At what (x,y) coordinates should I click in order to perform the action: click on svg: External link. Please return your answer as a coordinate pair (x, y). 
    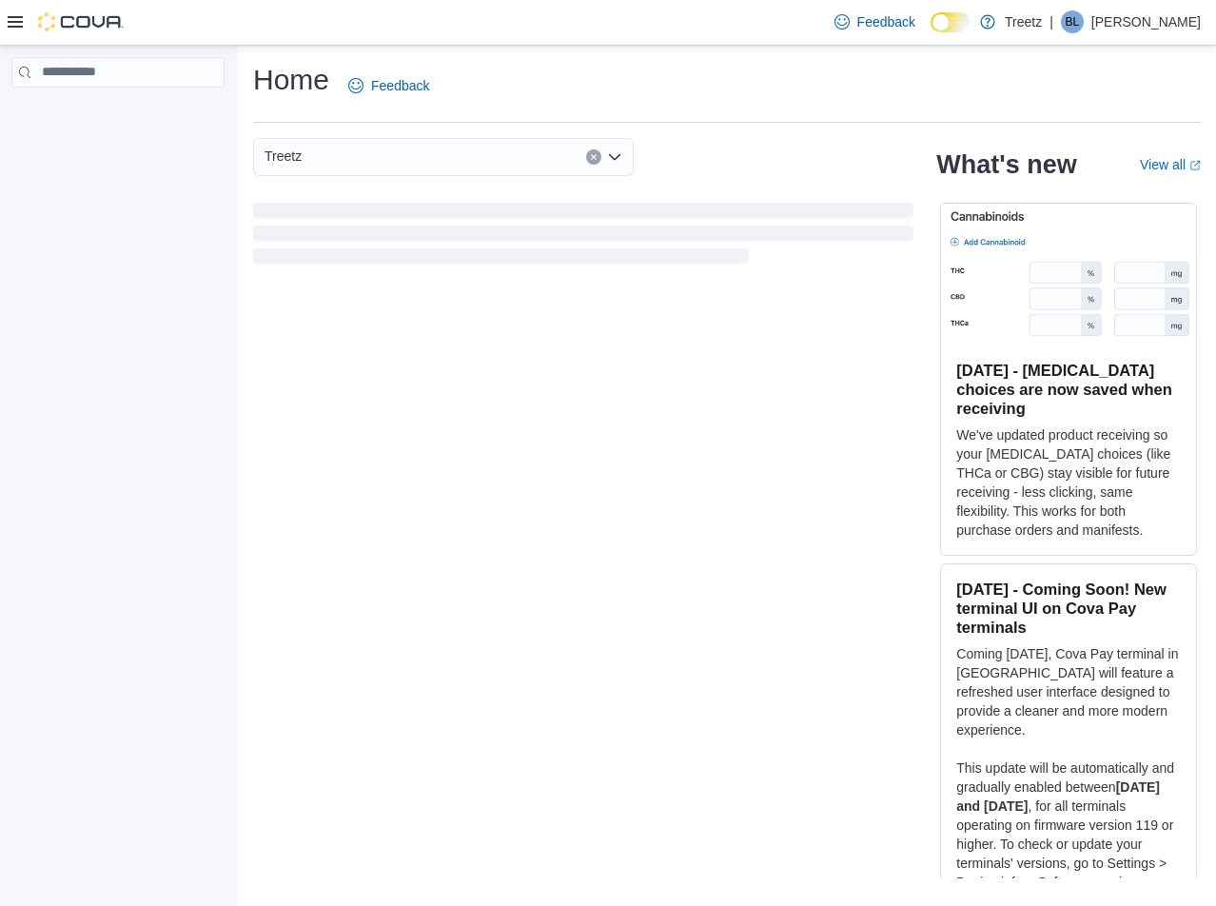
    Looking at the image, I should click on (1195, 166).